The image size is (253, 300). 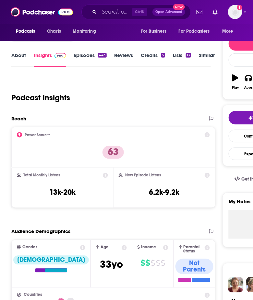 What do you see at coordinates (188, 55) in the screenshot?
I see `div: 13` at bounding box center [188, 55].